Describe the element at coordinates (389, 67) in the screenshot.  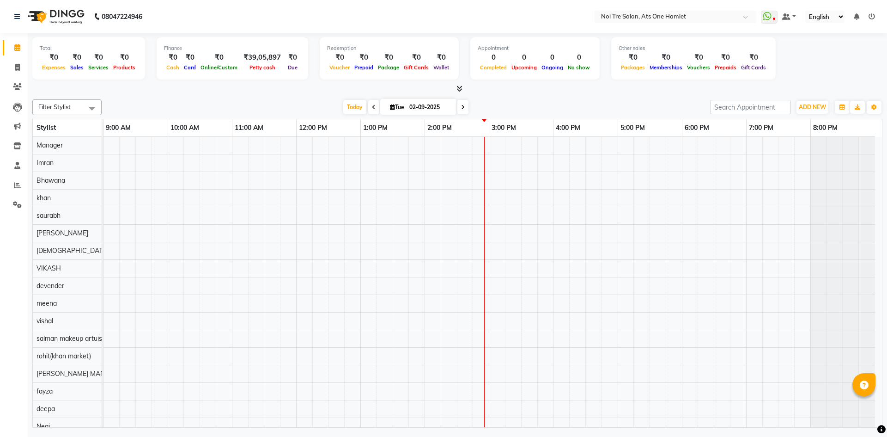
I see `span: Package` at that location.